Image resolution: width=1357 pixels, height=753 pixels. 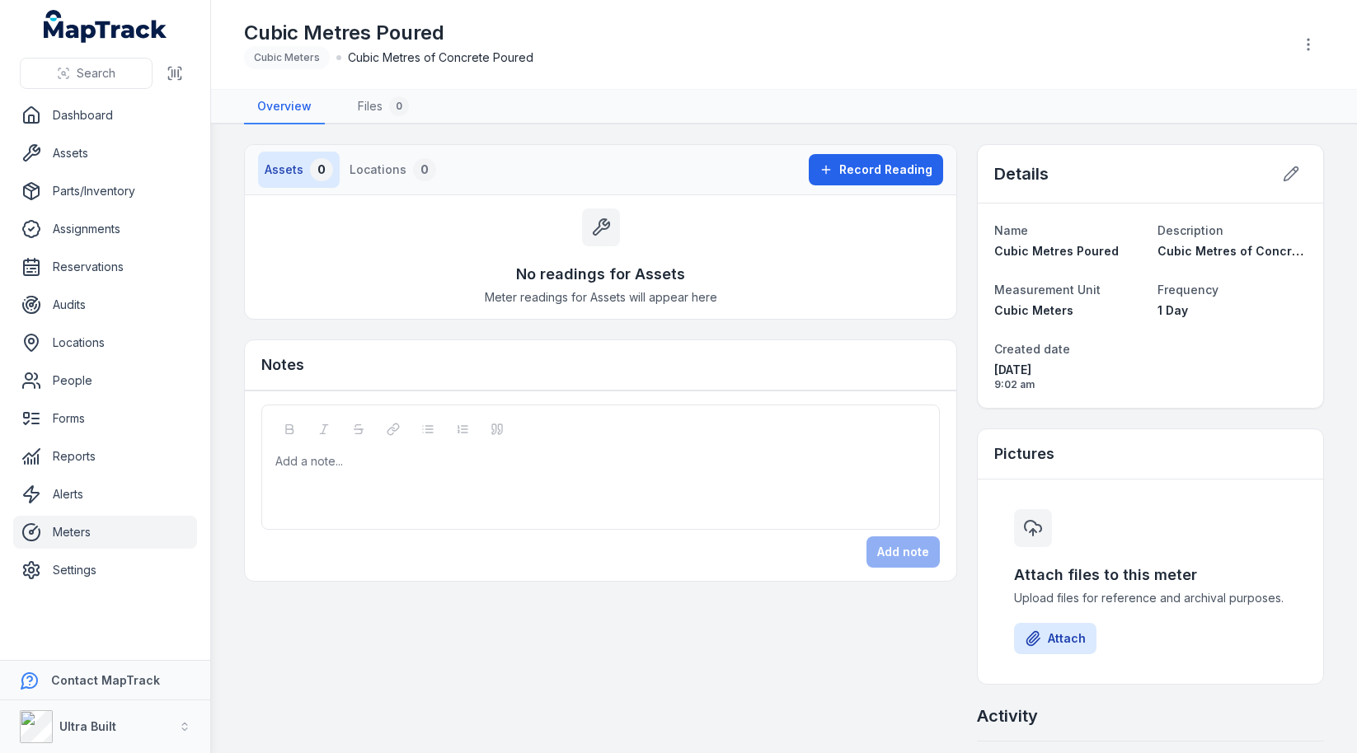 What do you see at coordinates (1033, 310) in the screenshot?
I see `span: Cubic Meters` at bounding box center [1033, 310].